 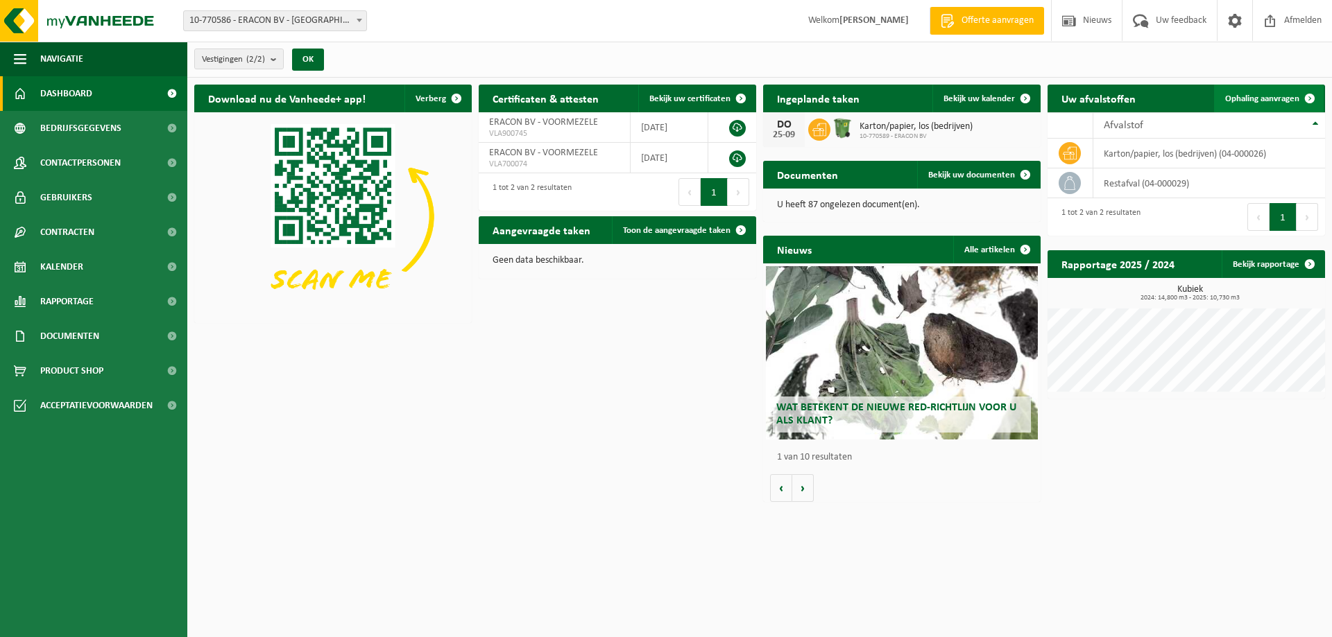 What do you see at coordinates (842, 128) in the screenshot?
I see `img: WB-0370-HPE-GN-01` at bounding box center [842, 128].